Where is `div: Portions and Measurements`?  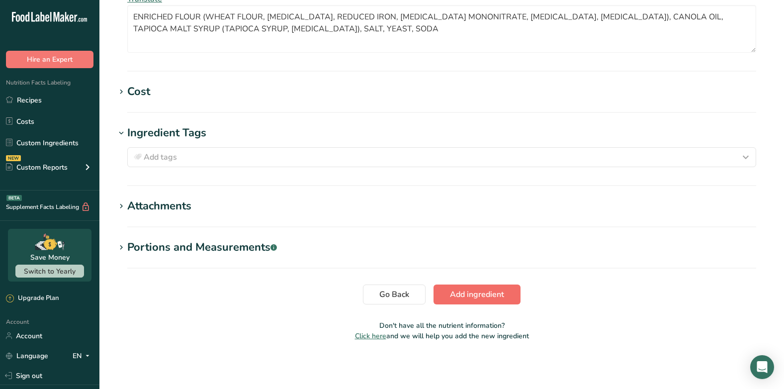
div: Portions and Measurements is located at coordinates (202, 247).